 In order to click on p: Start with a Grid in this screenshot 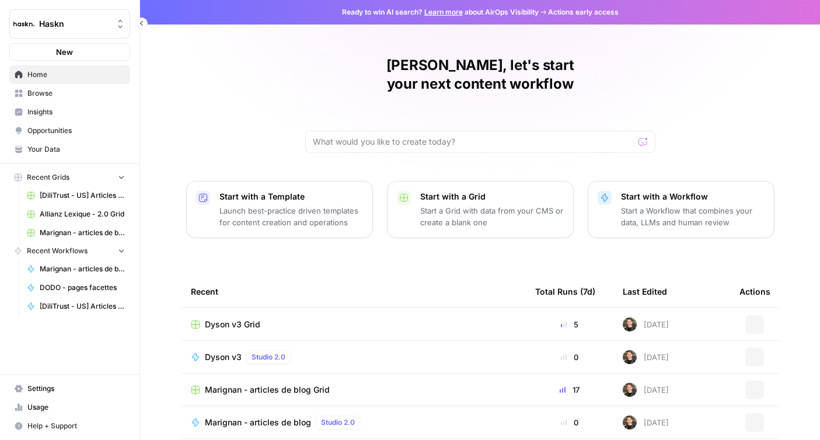, I will do `click(492, 197)`.